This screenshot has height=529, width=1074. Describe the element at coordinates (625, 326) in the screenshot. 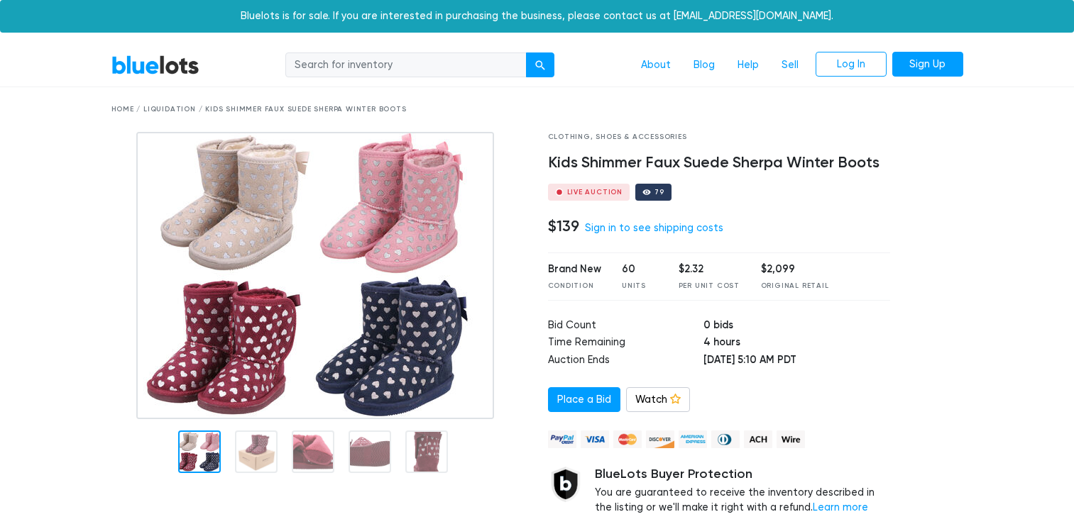

I see `td: Bid Count` at that location.